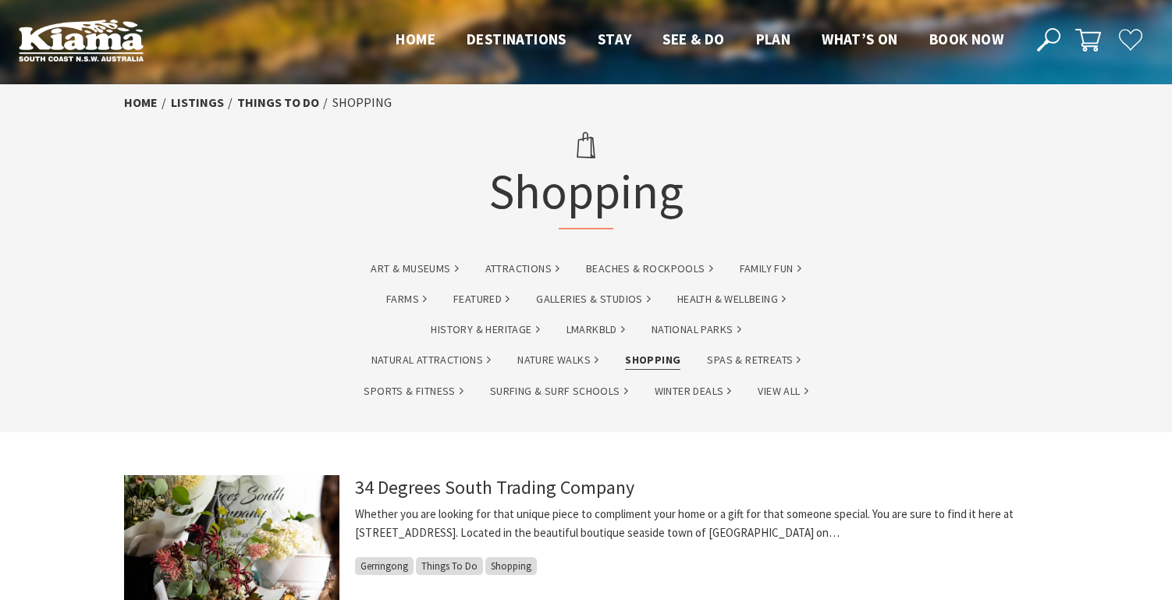 The height and width of the screenshot is (600, 1172). Describe the element at coordinates (699, 40) in the screenshot. I see `nav: Main Menu` at that location.